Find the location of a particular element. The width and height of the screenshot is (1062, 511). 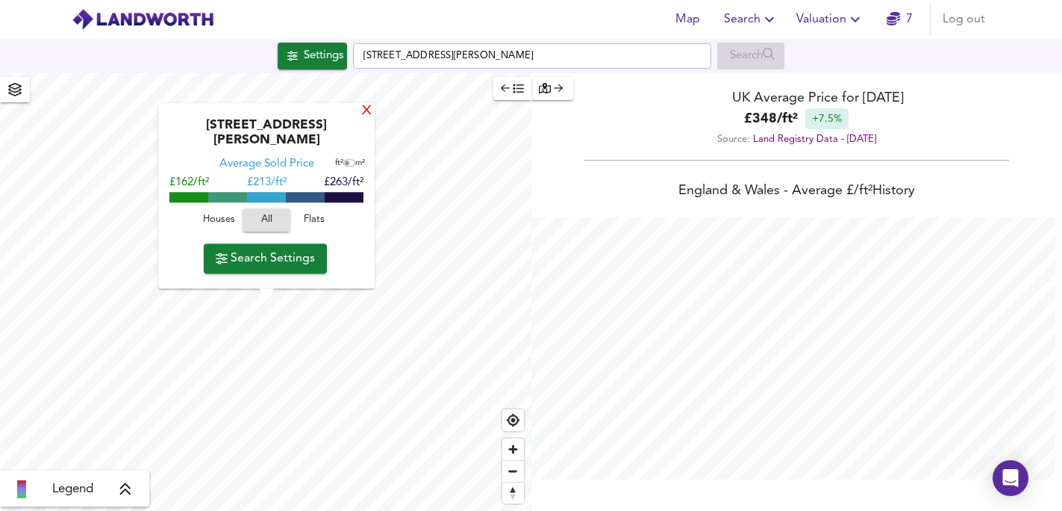

div: X is located at coordinates (367, 111).